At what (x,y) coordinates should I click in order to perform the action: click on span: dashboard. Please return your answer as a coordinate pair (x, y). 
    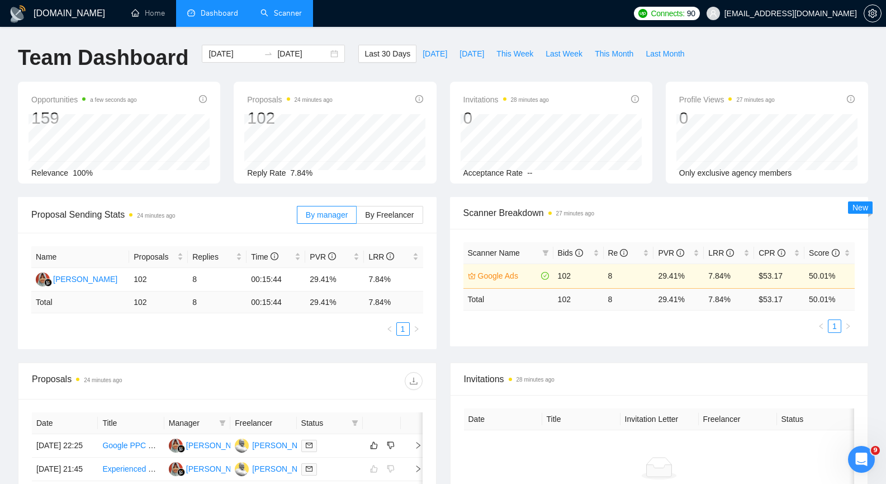
    Looking at the image, I should click on (191, 13).